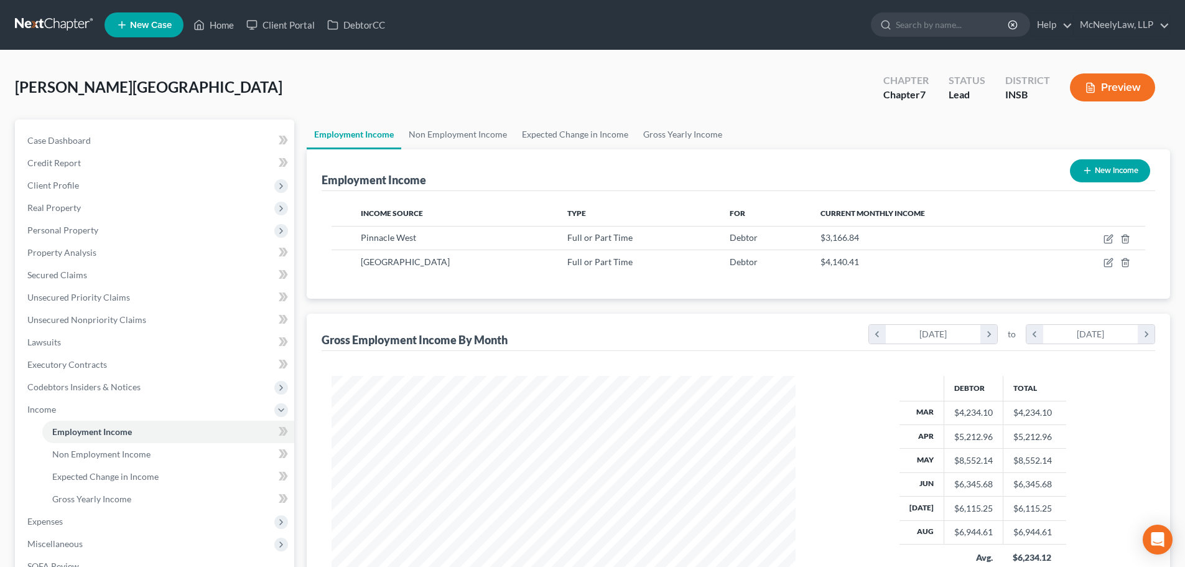  I want to click on a: Lawsuits, so click(156, 342).